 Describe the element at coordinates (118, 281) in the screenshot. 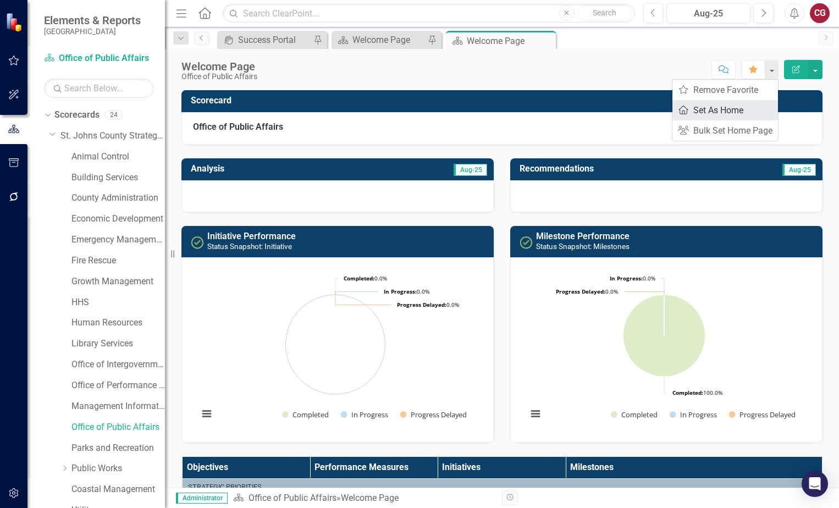

I see `a: Growth Management` at that location.